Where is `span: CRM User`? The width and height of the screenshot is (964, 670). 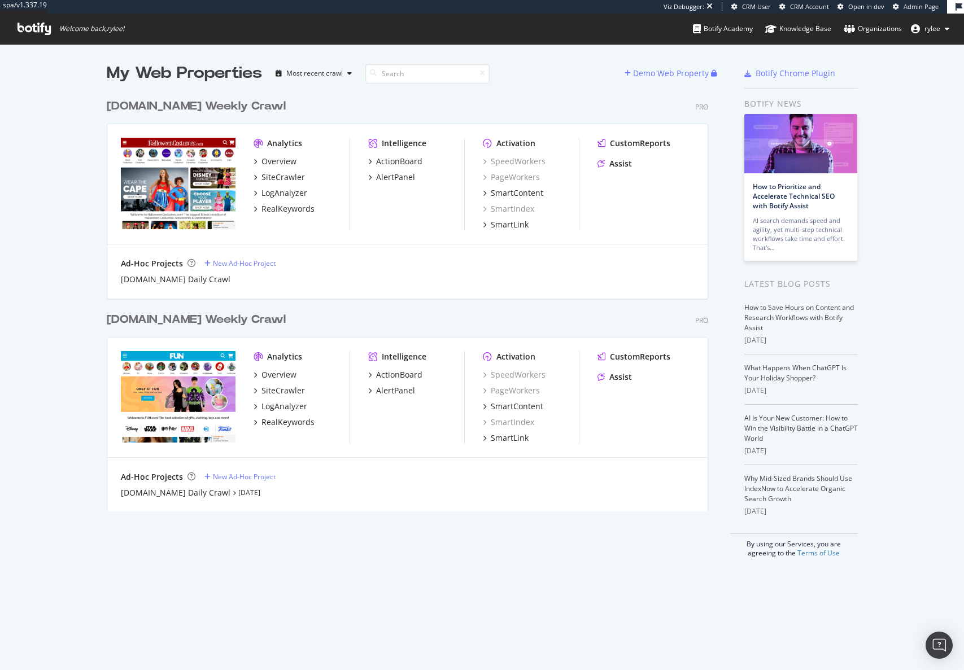
span: CRM User is located at coordinates (756, 6).